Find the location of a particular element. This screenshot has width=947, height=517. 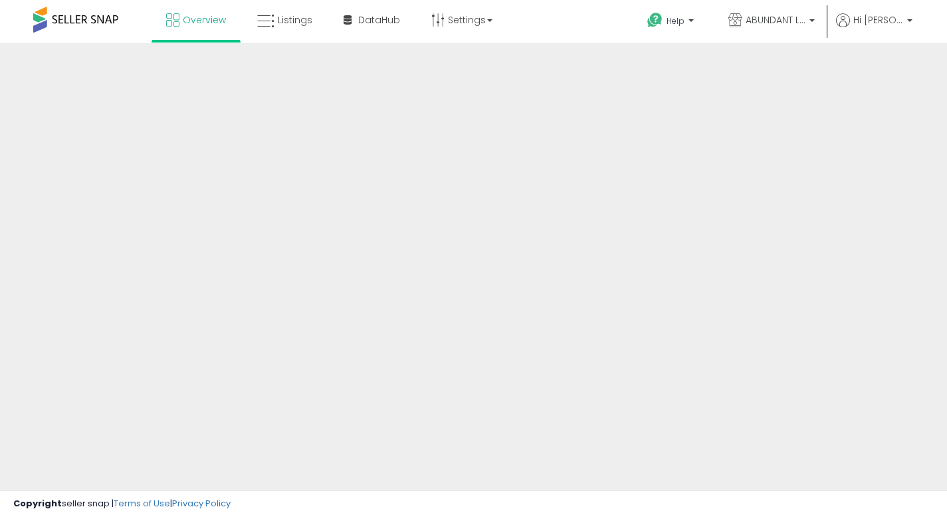

span: Listings is located at coordinates (295, 20).